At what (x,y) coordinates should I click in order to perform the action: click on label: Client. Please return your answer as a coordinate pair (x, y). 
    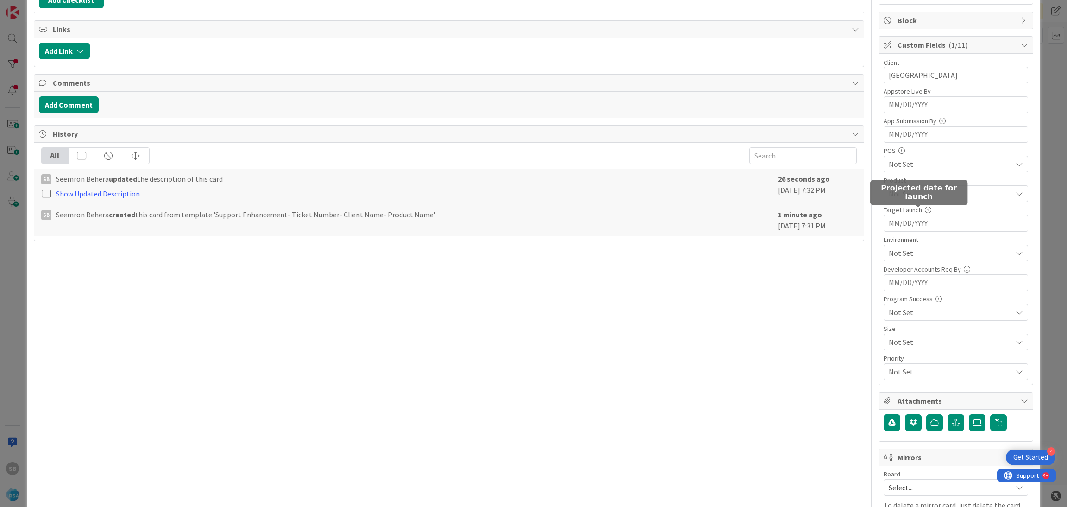
    Looking at the image, I should click on (892, 63).